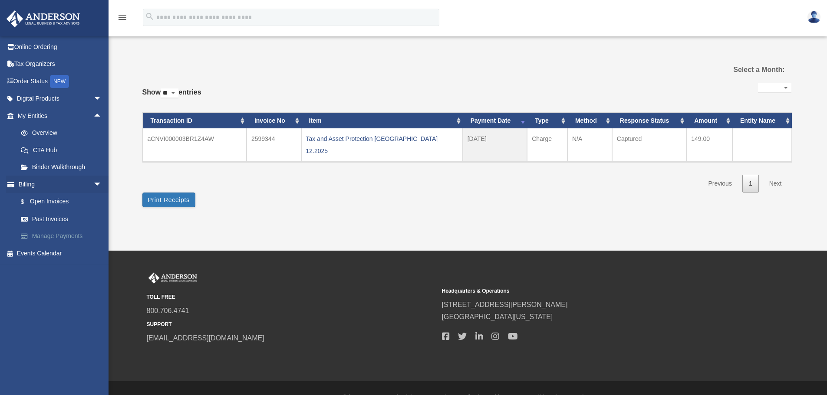 The width and height of the screenshot is (827, 395). I want to click on a: Manage Payments, so click(63, 237).